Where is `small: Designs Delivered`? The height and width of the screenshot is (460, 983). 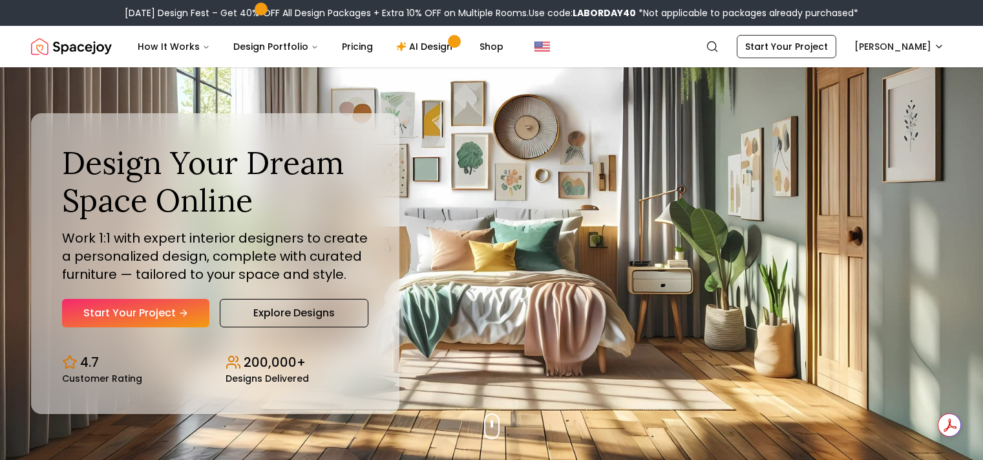
small: Designs Delivered is located at coordinates (267, 378).